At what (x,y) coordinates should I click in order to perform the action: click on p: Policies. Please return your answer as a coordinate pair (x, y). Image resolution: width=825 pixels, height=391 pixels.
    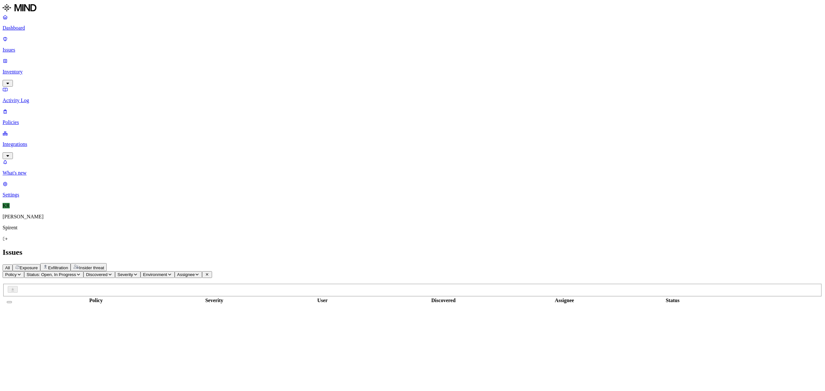
    Looking at the image, I should click on (413, 122).